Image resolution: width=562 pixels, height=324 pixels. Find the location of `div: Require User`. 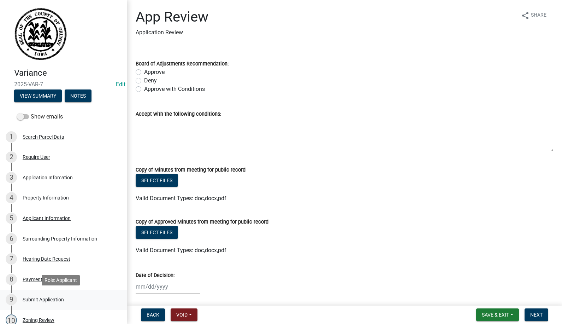

div: Require User is located at coordinates (36, 157).